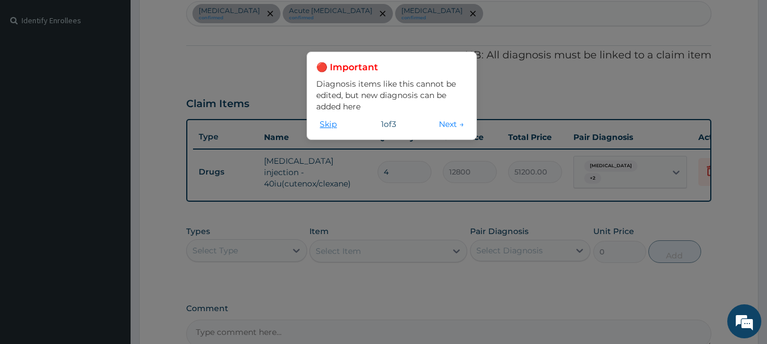  I want to click on h3: 🔴 Important, so click(392, 68).